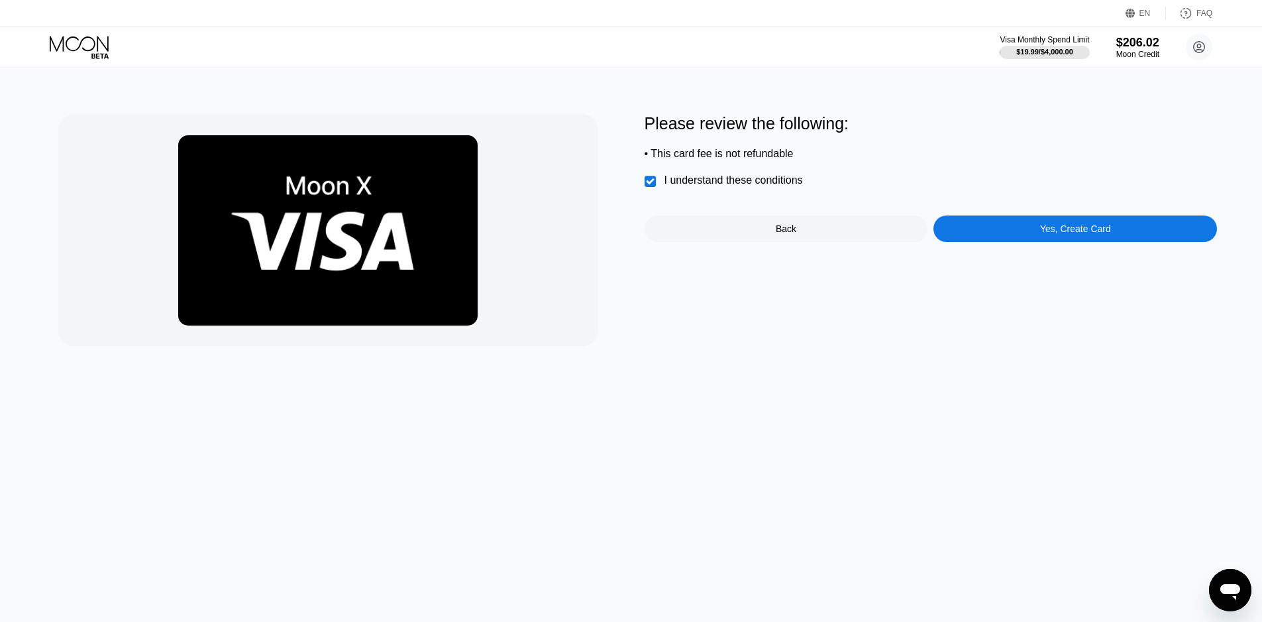 This screenshot has height=622, width=1262. What do you see at coordinates (734, 180) in the screenshot?
I see `div: I understand these conditions` at bounding box center [734, 180].